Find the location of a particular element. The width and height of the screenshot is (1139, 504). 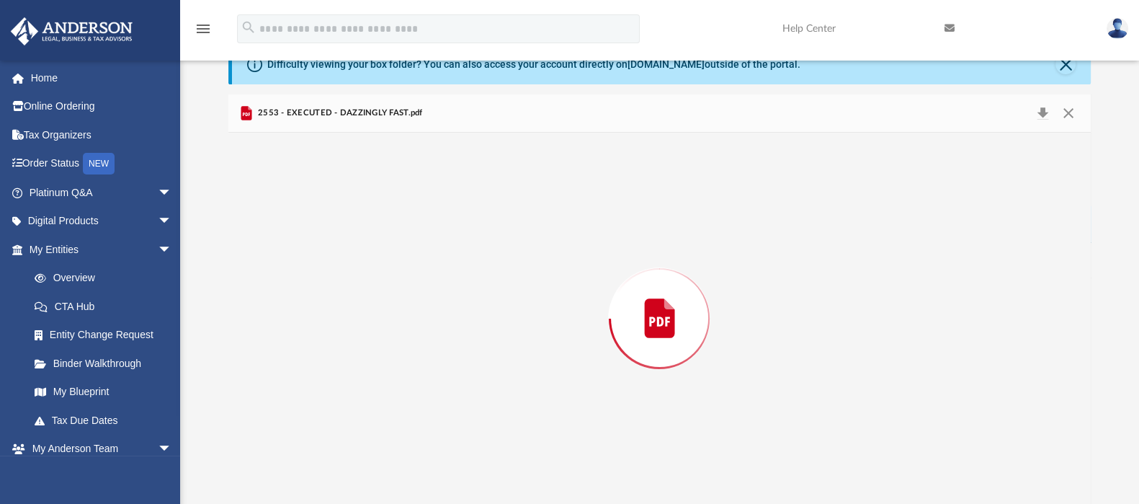

img: Anderson Advisors Platinum Portal is located at coordinates (71, 31).